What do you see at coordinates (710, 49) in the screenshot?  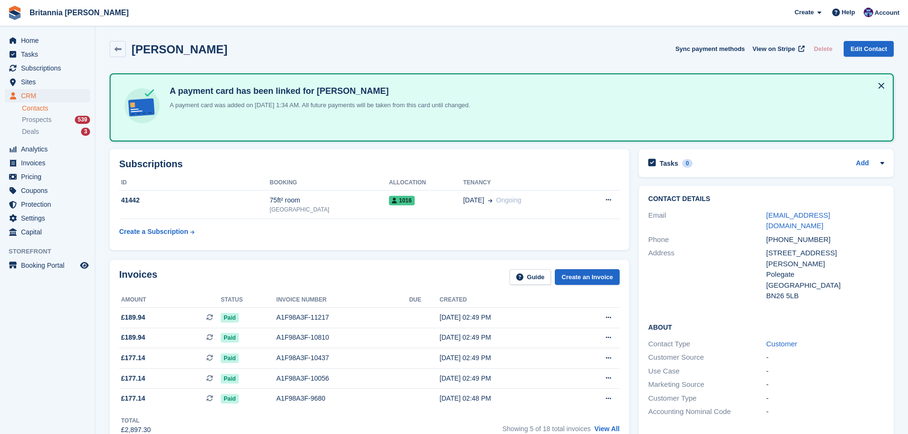 I see `button: Sync payment methods` at bounding box center [710, 49].